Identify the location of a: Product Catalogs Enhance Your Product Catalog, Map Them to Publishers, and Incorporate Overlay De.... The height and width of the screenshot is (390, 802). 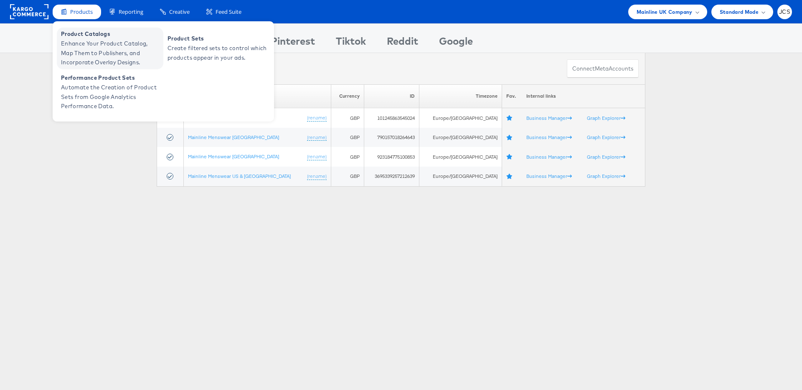
(110, 48).